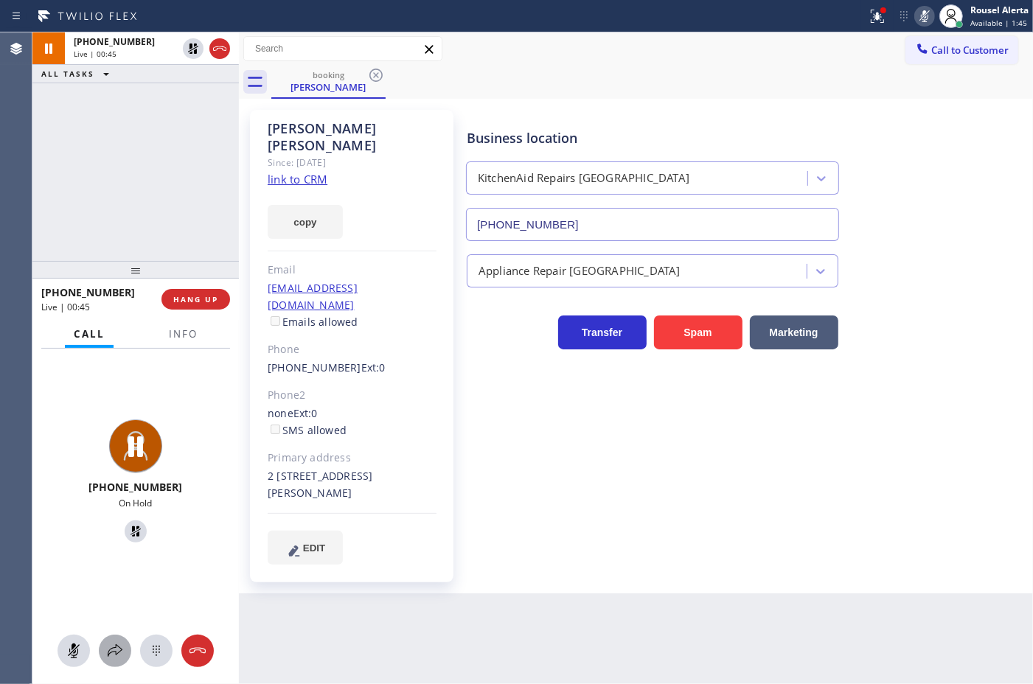 Image resolution: width=1033 pixels, height=684 pixels. What do you see at coordinates (183, 334) in the screenshot?
I see `button: Info` at bounding box center [183, 334].